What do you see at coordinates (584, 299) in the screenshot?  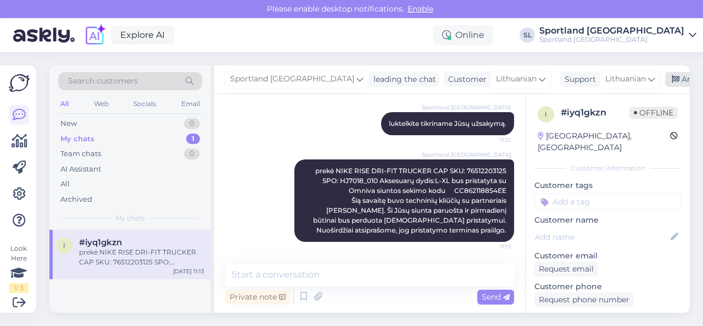 I see `div: Request phone number` at bounding box center [584, 299].